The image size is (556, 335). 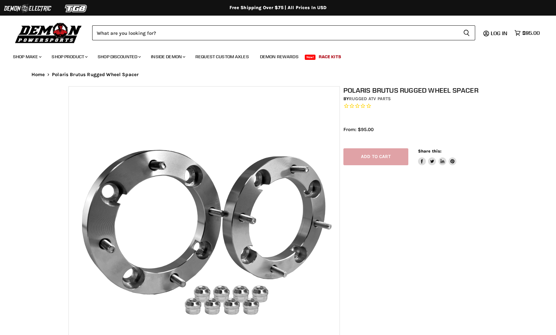 What do you see at coordinates (222, 57) in the screenshot?
I see `a: Request Custom Axles` at bounding box center [222, 57].